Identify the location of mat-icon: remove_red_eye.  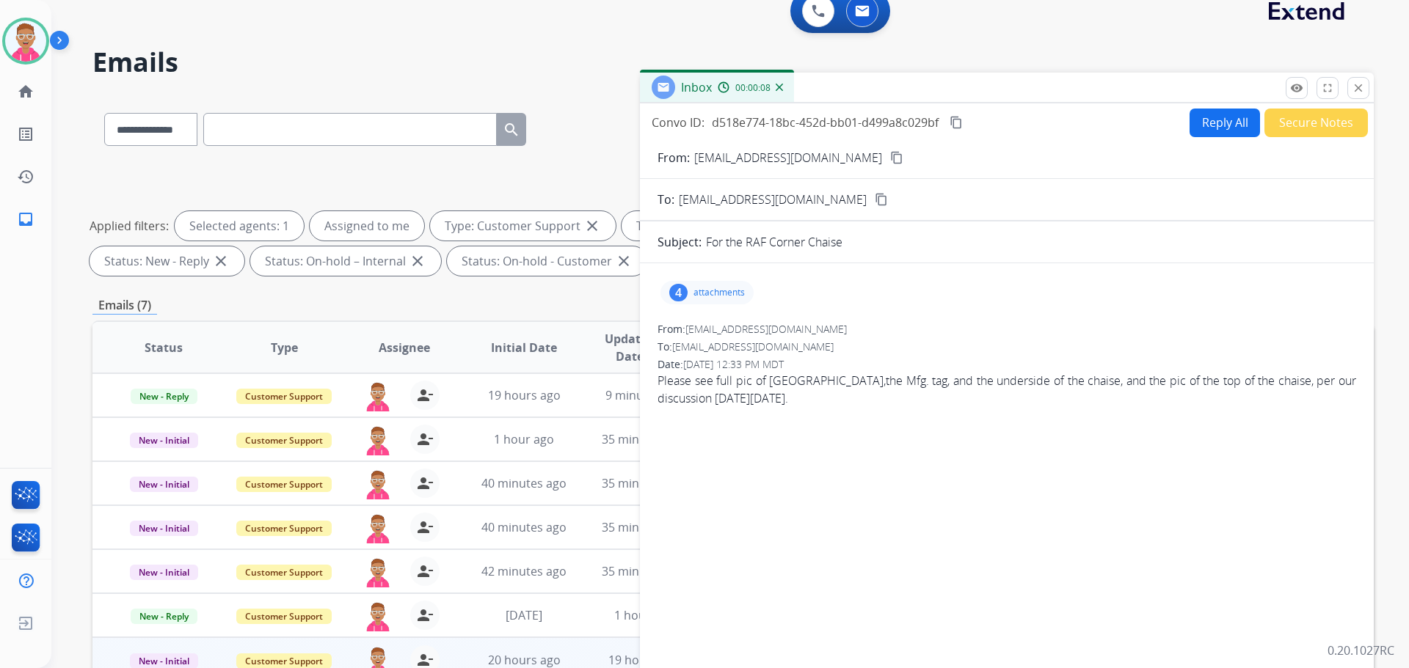
(1297, 88).